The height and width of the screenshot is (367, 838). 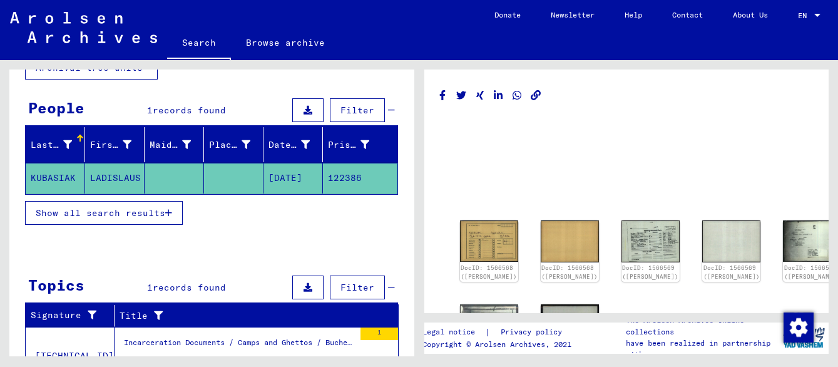 What do you see at coordinates (285, 43) in the screenshot?
I see `a: Browse archive` at bounding box center [285, 43].